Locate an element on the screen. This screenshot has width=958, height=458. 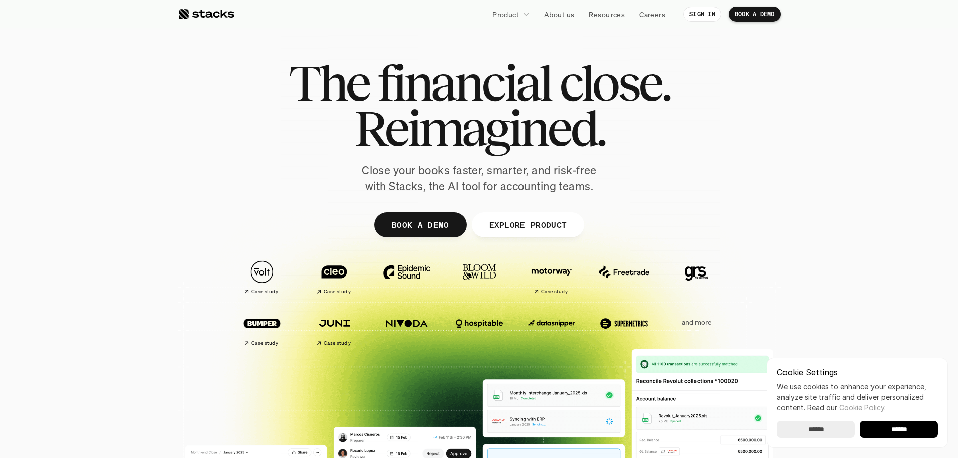
span: The is located at coordinates (328, 83).